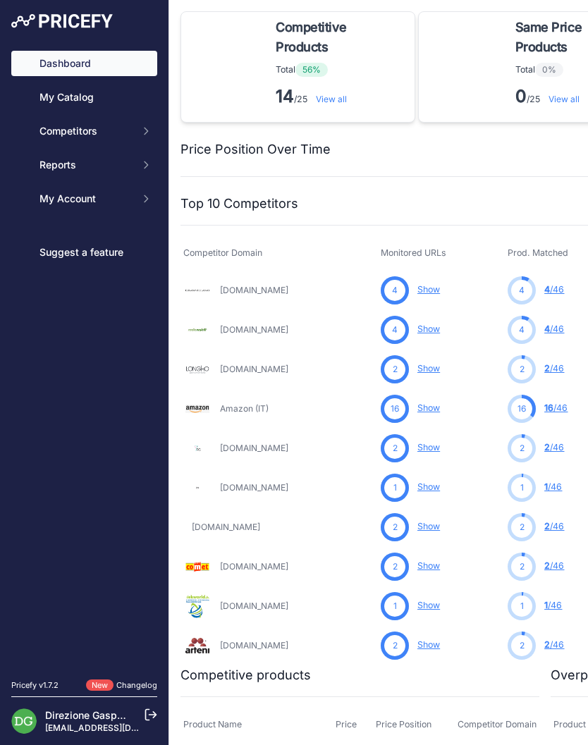 The height and width of the screenshot is (745, 588). What do you see at coordinates (339, 70) in the screenshot?
I see `p: Total` at bounding box center [339, 70].